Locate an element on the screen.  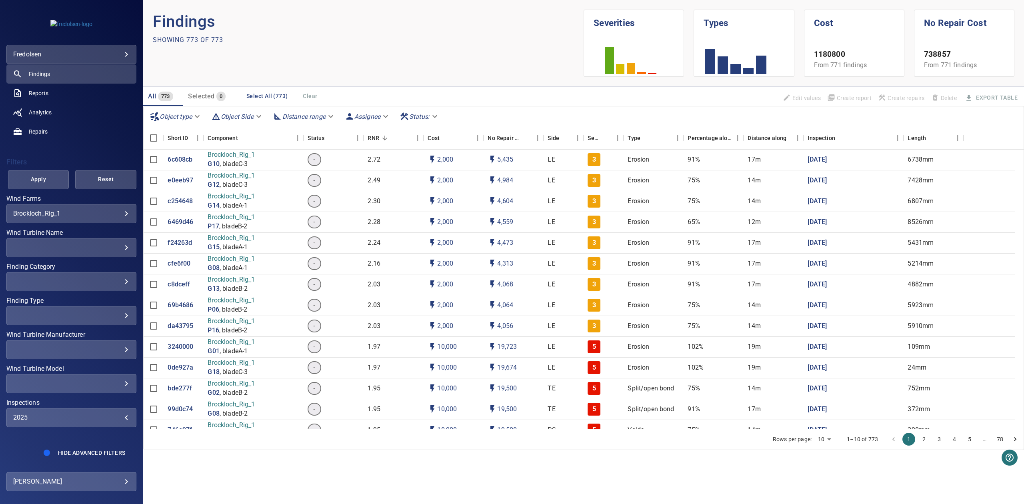
button: page 1 is located at coordinates (908, 439).